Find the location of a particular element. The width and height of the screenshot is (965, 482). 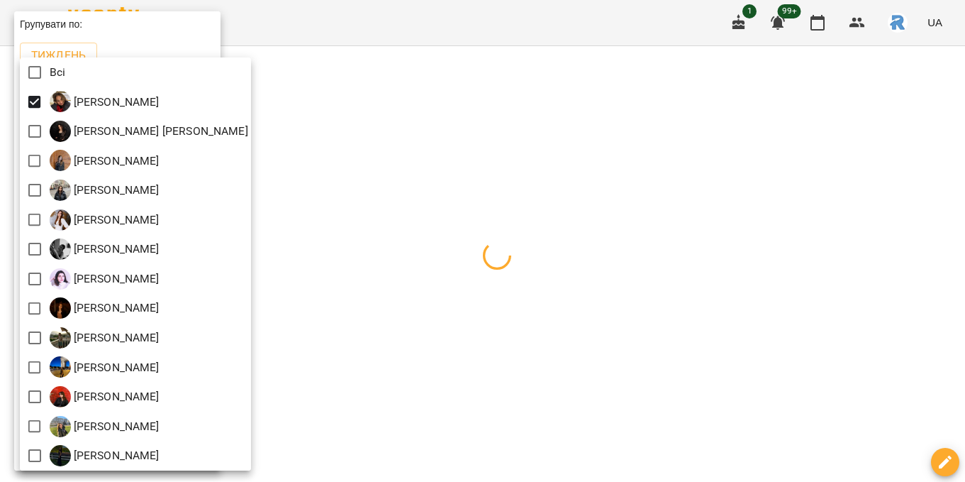

div: Денисенко Анна Павлівна is located at coordinates (104, 190).